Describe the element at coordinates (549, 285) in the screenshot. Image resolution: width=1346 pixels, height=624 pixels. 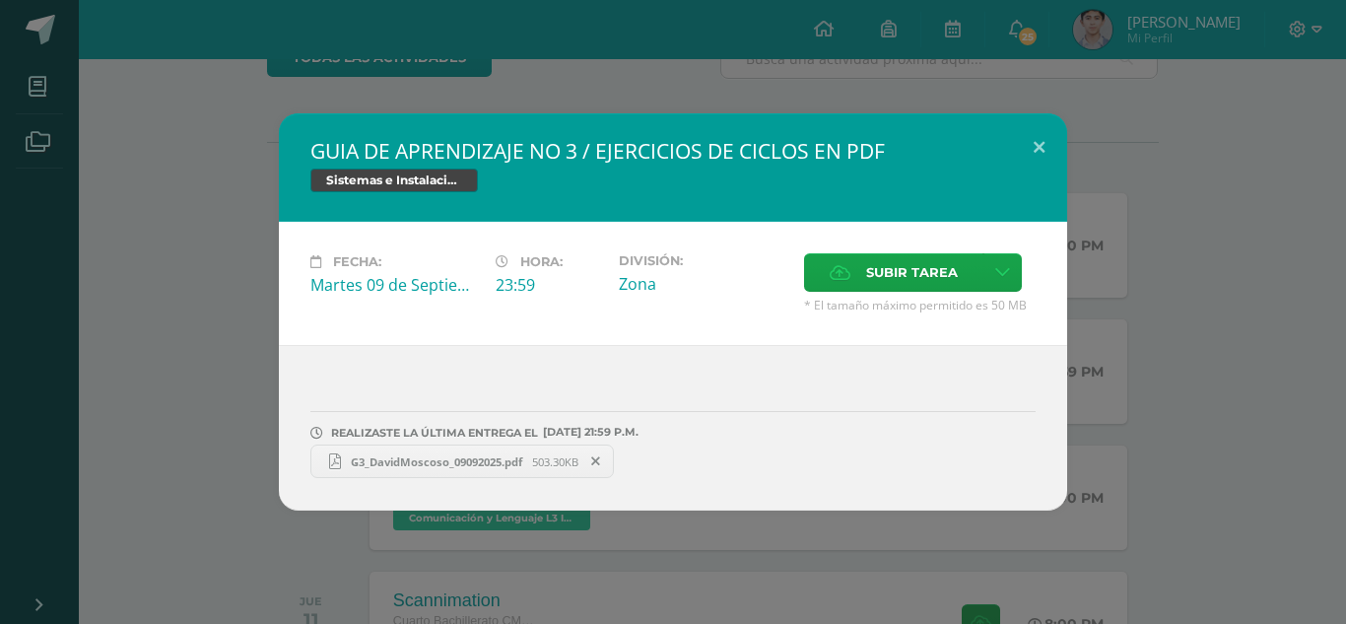
I see `div: 23:59` at that location.